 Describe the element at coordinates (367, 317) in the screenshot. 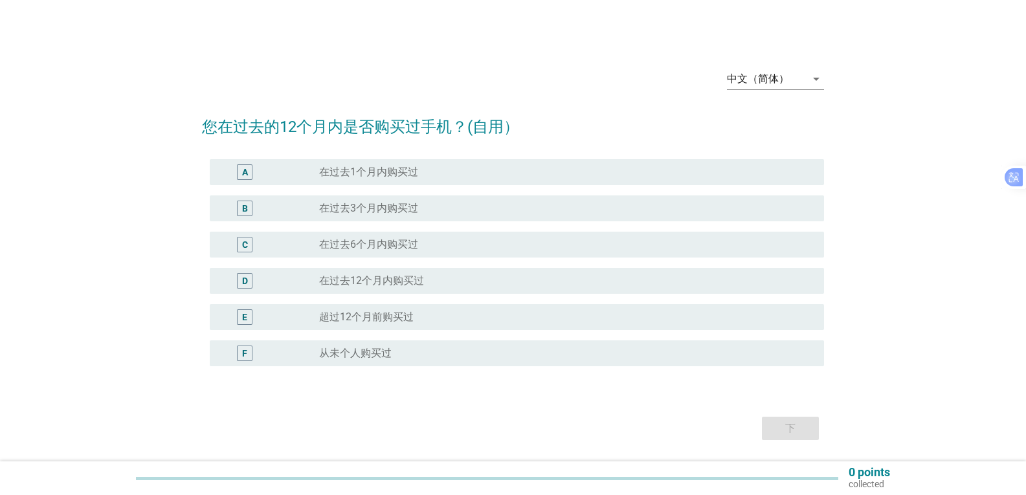

I see `label: 超过12个月前购买过` at that location.